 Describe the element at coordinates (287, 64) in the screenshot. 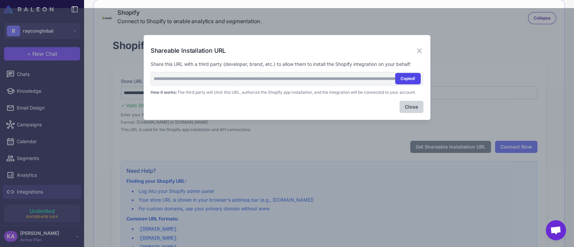

I see `p: Share this URL with a third party (developer, brand, etc.) to allow them to install the Shopify i...` at that location.